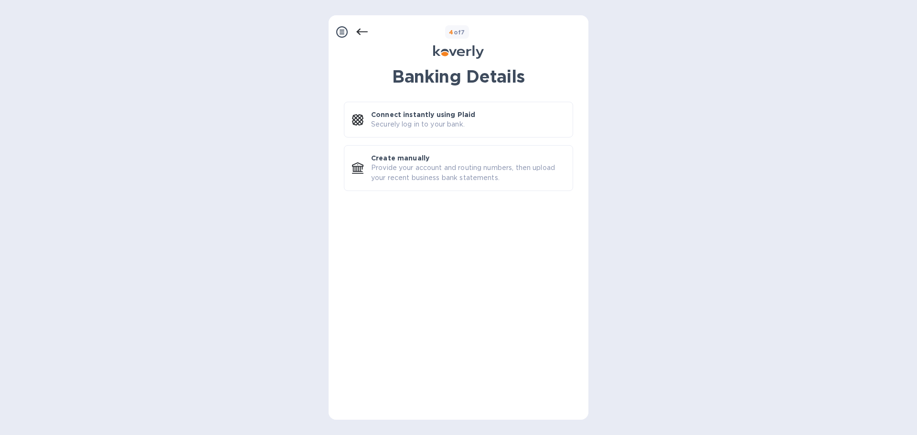  I want to click on p: Securely log in to your bank., so click(418, 124).